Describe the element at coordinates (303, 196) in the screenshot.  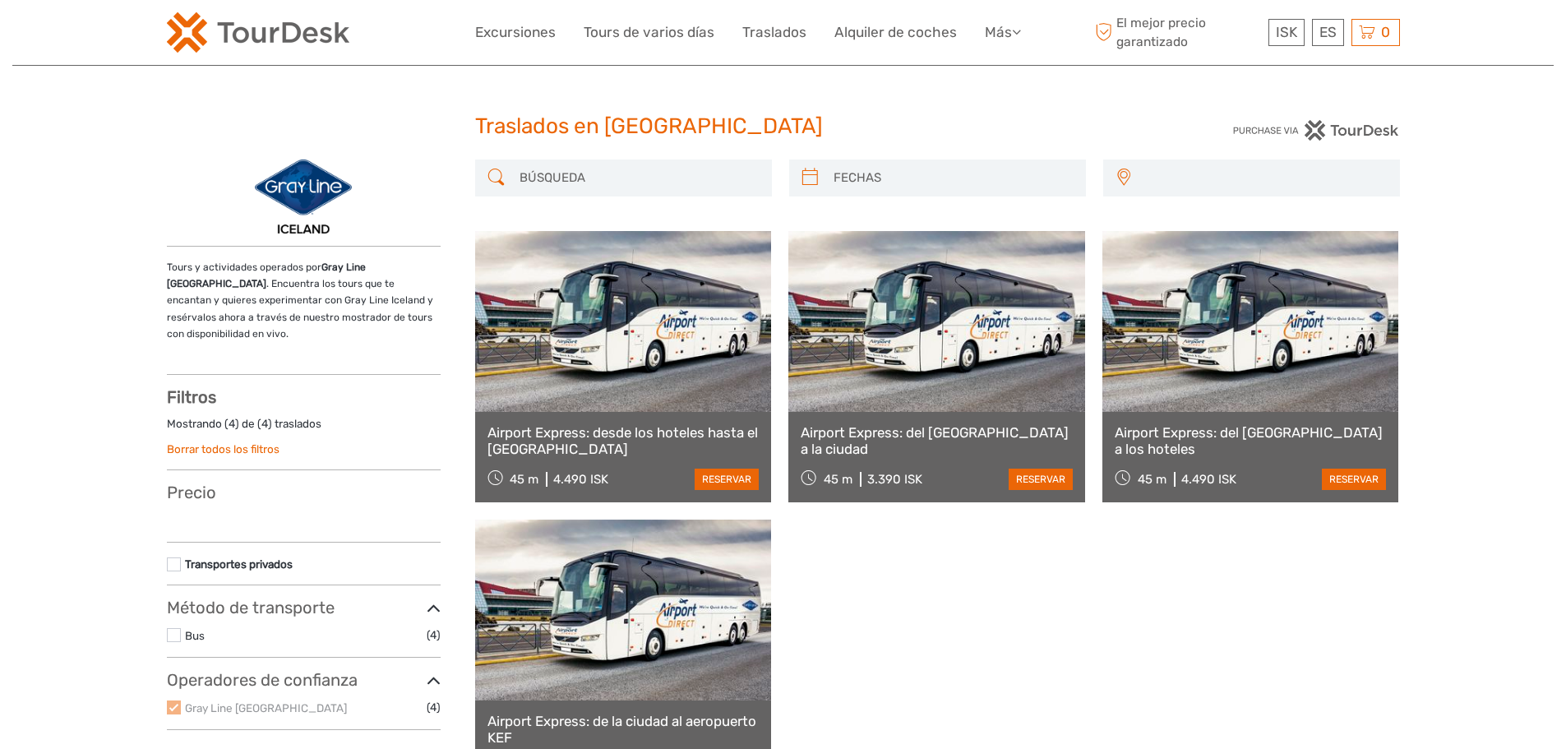
I see `img: 1-7_logo_thumbnail.png` at that location.